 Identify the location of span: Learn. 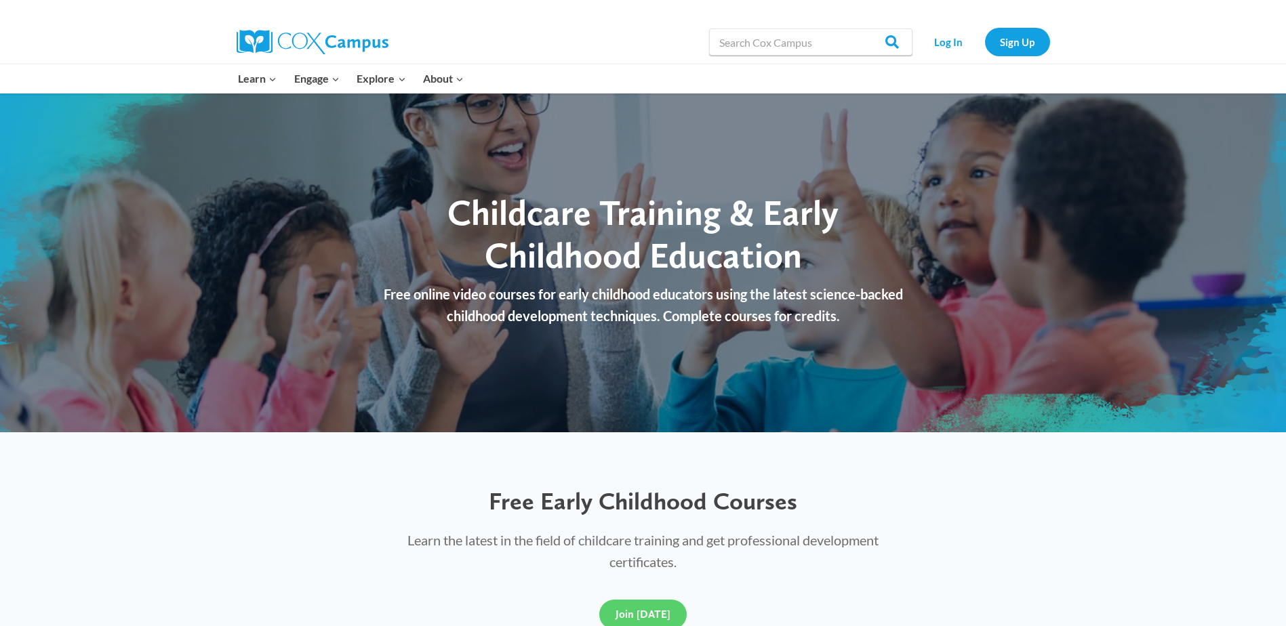
(257, 79).